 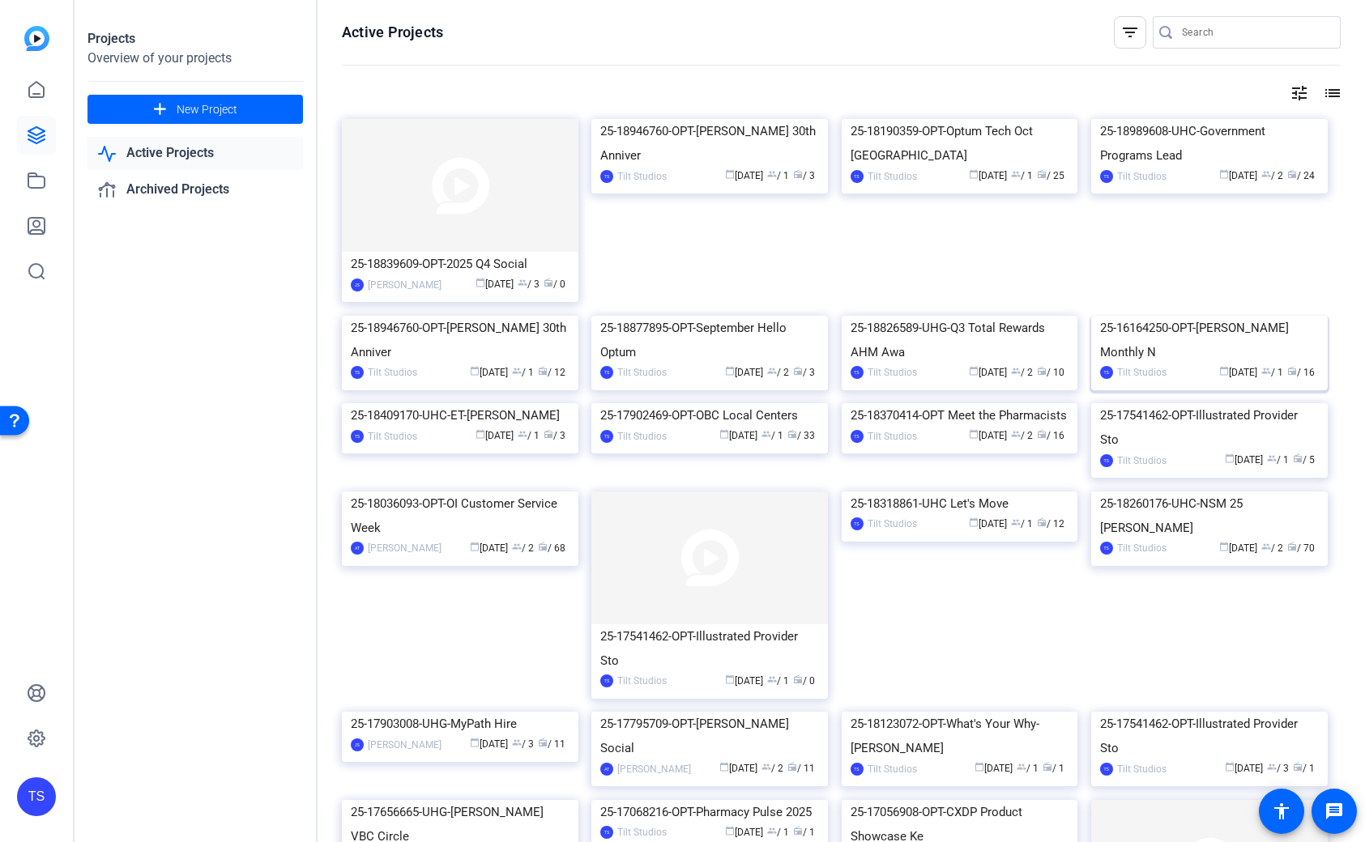 What do you see at coordinates (460, 264) in the screenshot?
I see `div: 25-18839609-OPT-2025 Q4 Social` at bounding box center [460, 264].